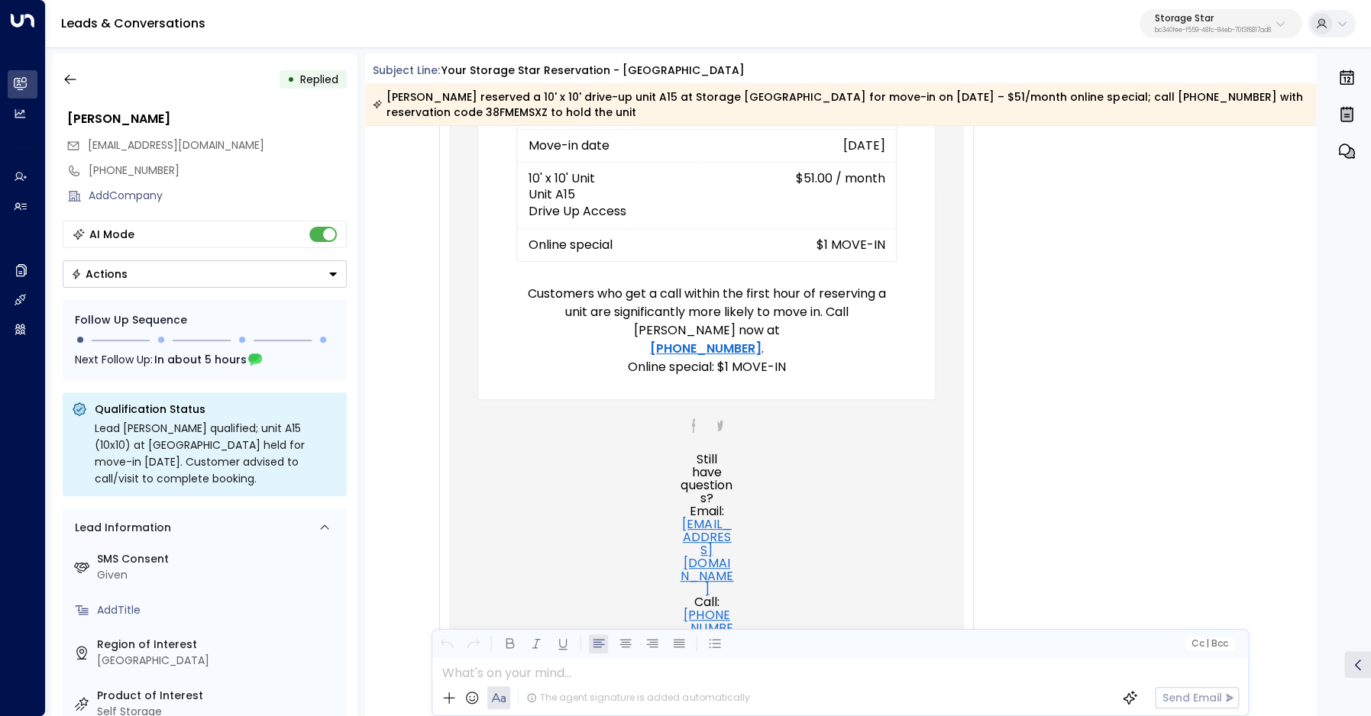 Image resolution: width=1371 pixels, height=716 pixels. I want to click on label: Product of Interest, so click(218, 696).